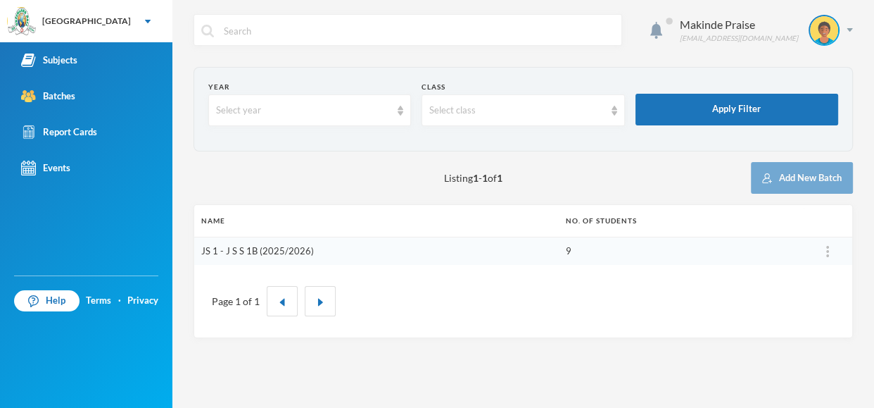 The width and height of the screenshot is (874, 408). I want to click on th: No. of students, so click(681, 220).